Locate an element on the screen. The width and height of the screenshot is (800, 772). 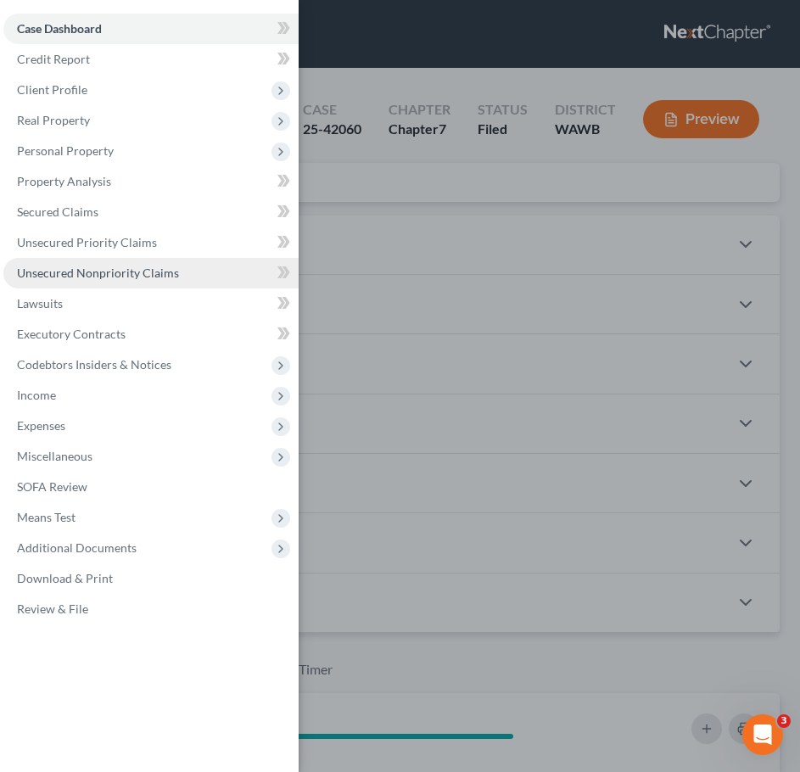
span: Download & Print is located at coordinates (64, 578).